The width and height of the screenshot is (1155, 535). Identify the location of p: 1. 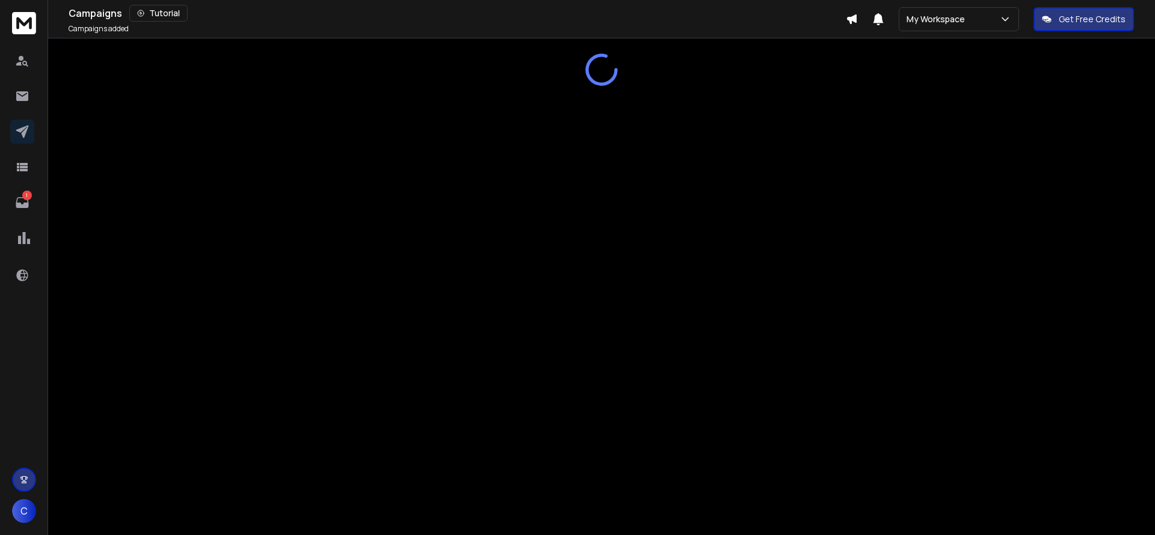
(27, 196).